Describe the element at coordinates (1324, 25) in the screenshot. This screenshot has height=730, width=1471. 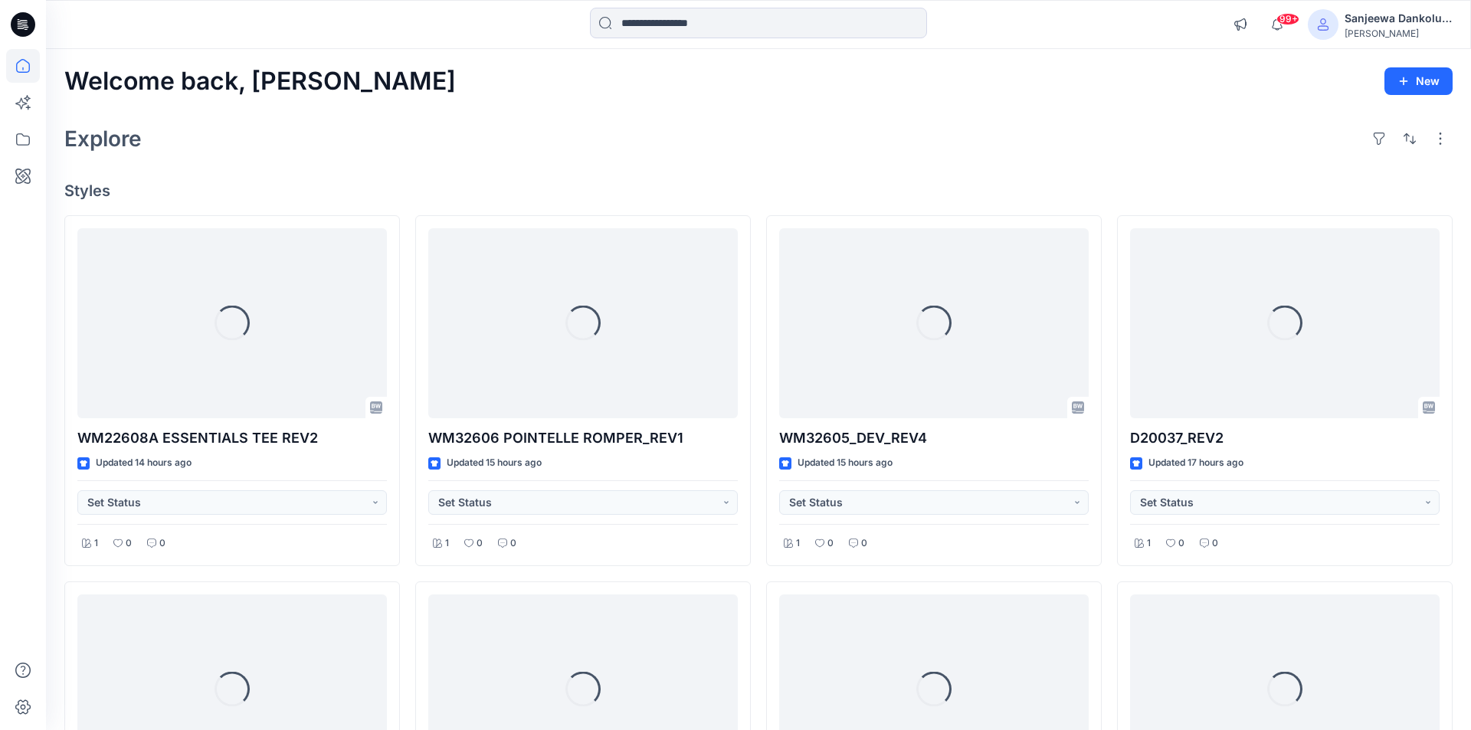
I see `svg: avatar` at that location.